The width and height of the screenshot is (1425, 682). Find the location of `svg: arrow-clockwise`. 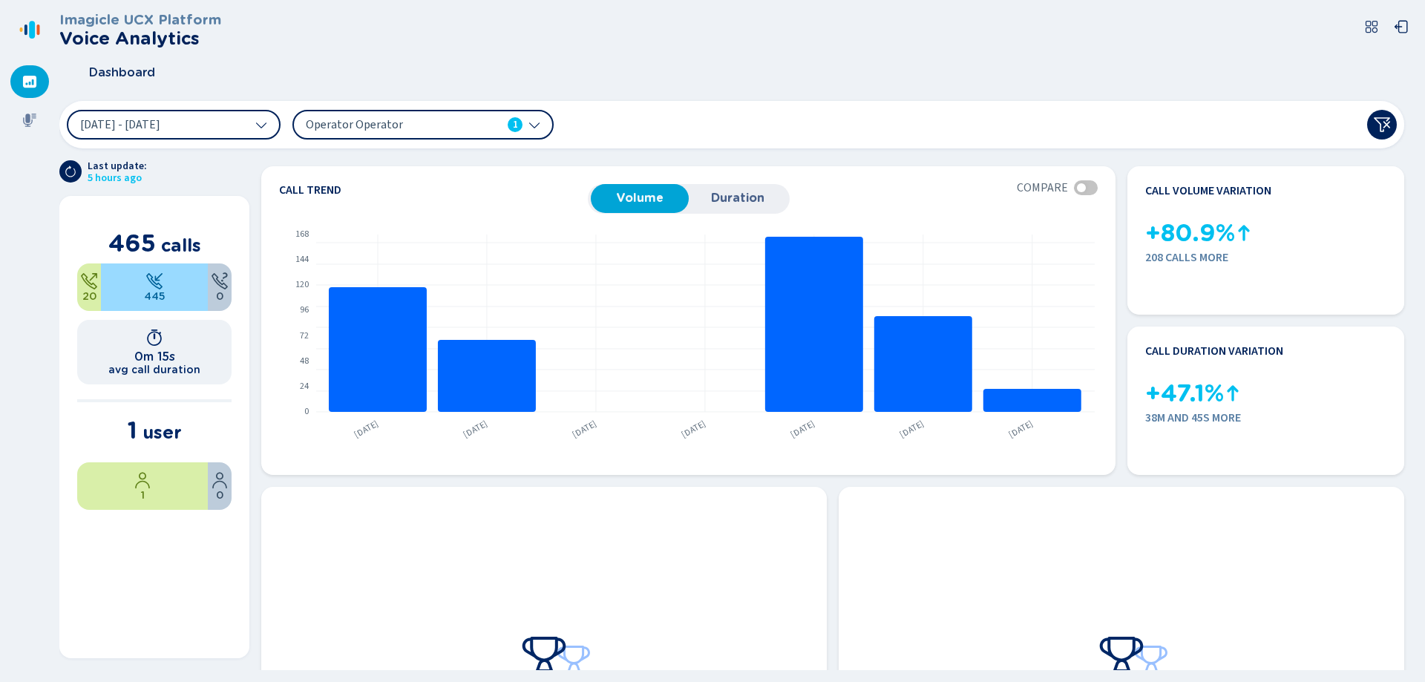

svg: arrow-clockwise is located at coordinates (71, 171).